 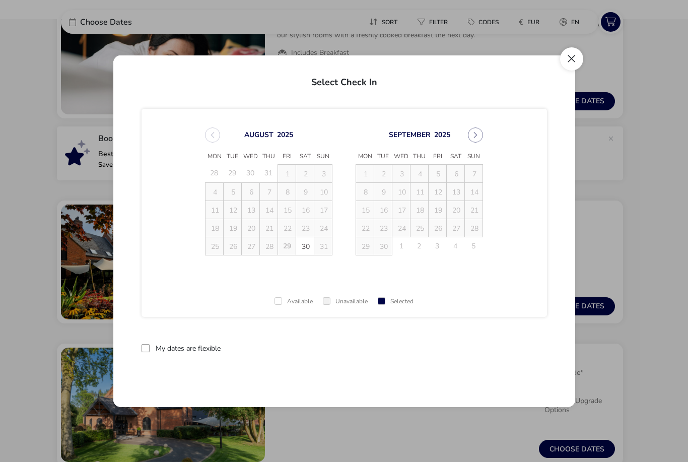 What do you see at coordinates (475, 135) in the screenshot?
I see `button: Next Month` at bounding box center [475, 135].